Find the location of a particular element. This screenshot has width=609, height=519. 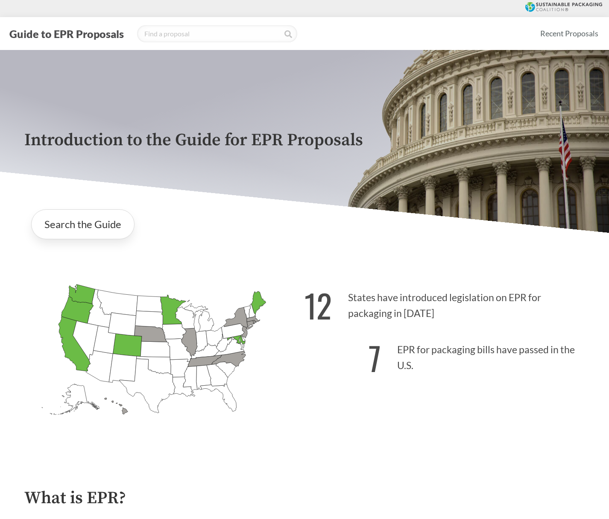

p: EPR for packaging bills have passed in the U.S. is located at coordinates (444, 355).